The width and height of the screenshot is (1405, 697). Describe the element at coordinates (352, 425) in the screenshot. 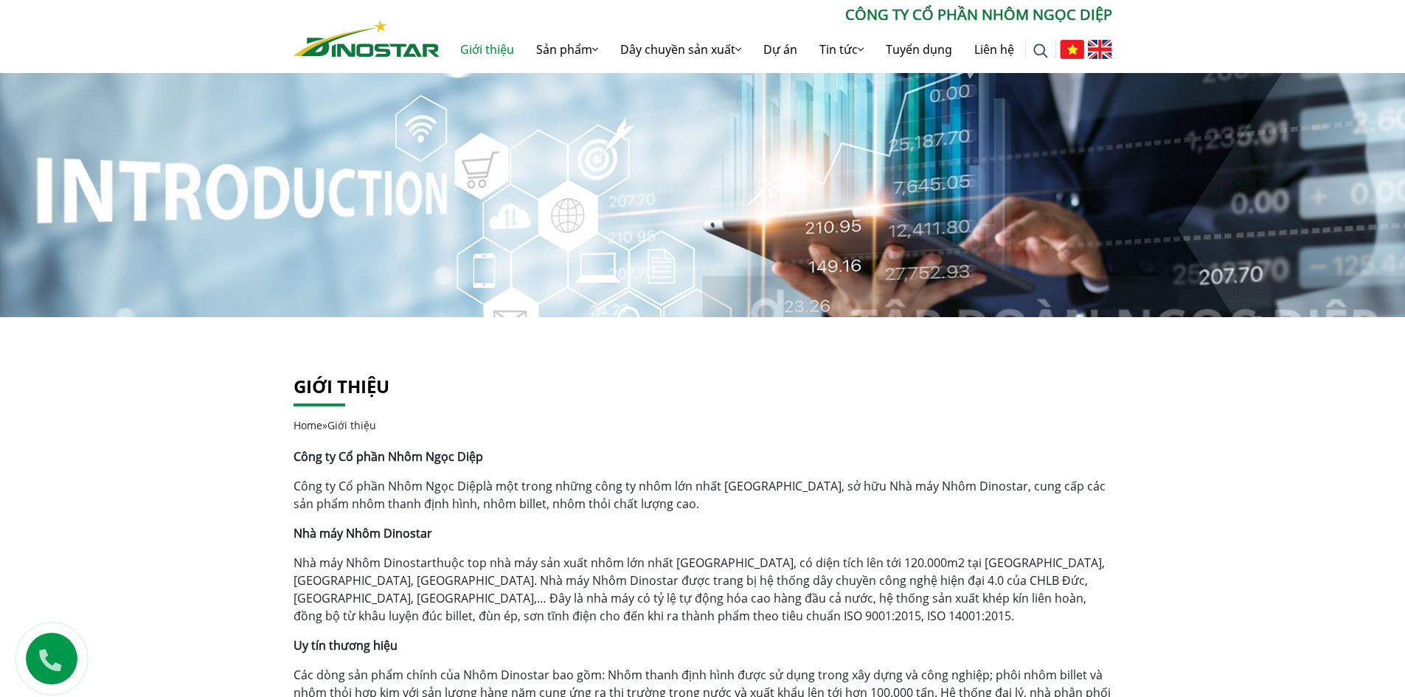

I see `span: Giới thiệu` at that location.